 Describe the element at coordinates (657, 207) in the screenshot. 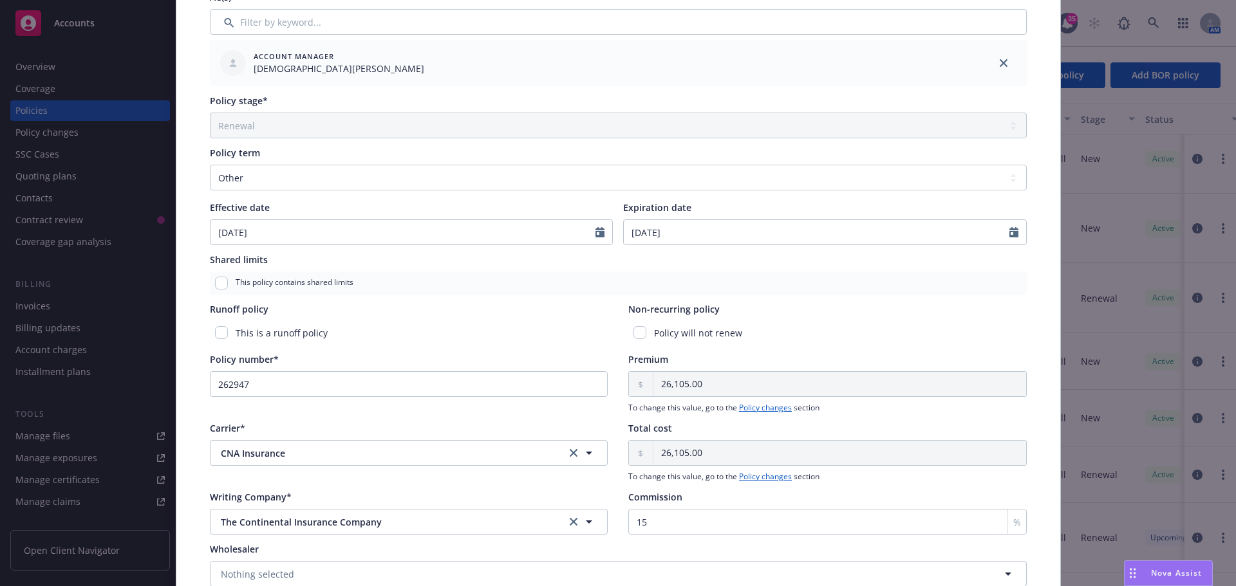

I see `span: Expiration date` at that location.